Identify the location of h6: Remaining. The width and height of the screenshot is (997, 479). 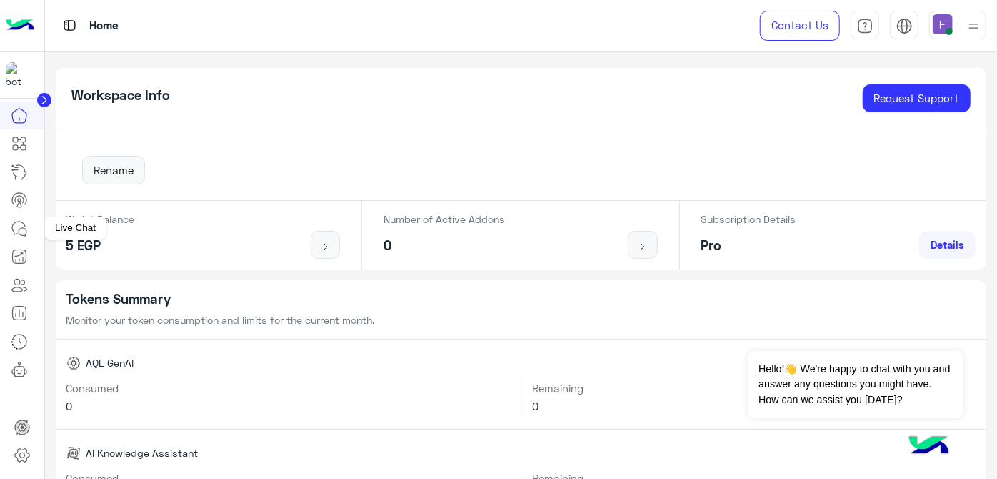
(754, 388).